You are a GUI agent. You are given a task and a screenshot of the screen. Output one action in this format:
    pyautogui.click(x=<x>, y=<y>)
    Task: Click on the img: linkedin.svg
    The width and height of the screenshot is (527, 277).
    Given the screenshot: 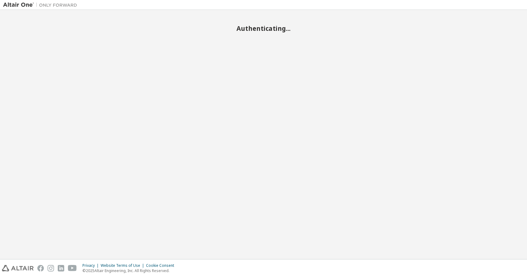 What is the action you would take?
    pyautogui.click(x=61, y=268)
    